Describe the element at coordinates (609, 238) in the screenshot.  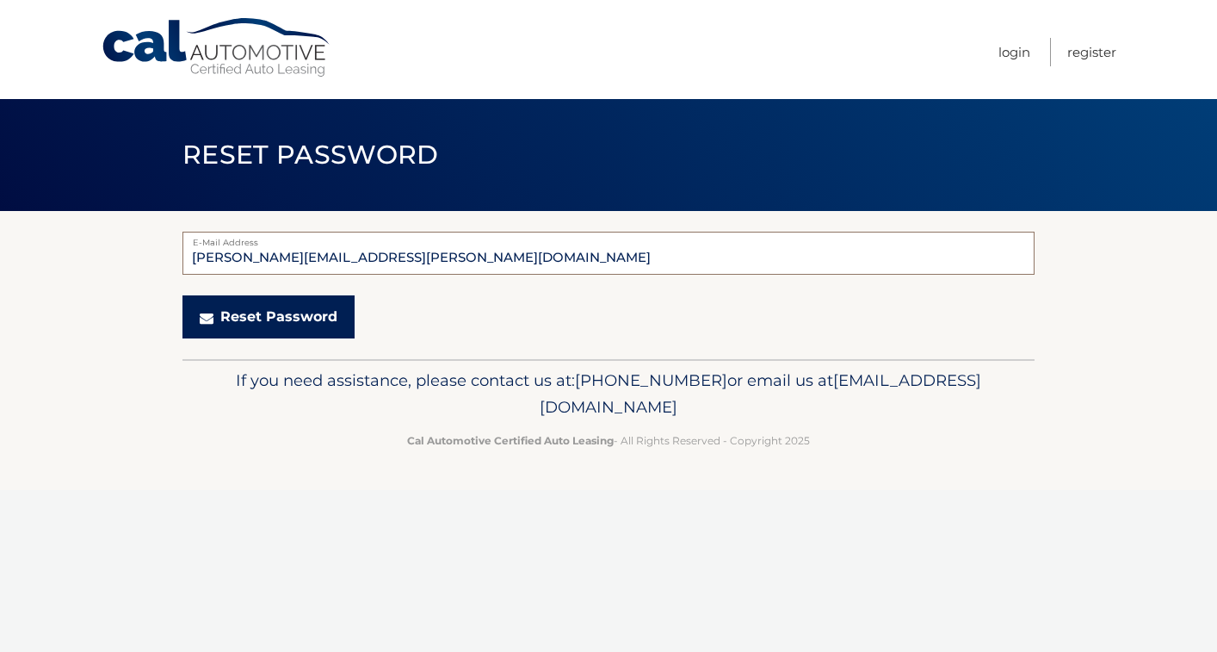
I see `label: E-Mail Address` at that location.